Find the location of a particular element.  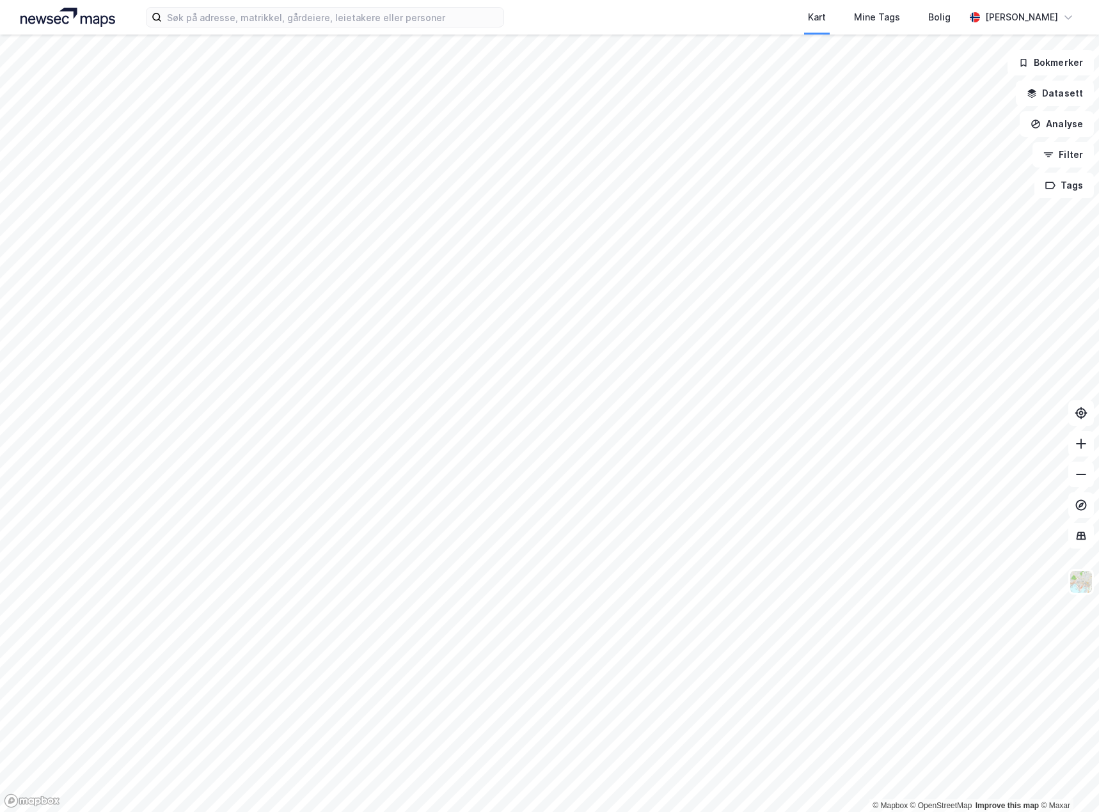

button: Analyse is located at coordinates (1057, 124).